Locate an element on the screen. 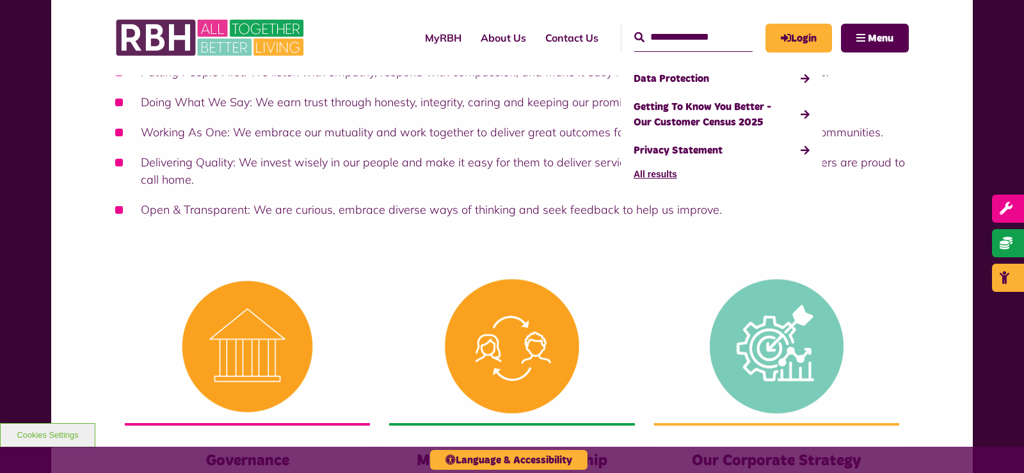  img: RBH is located at coordinates (211, 38).